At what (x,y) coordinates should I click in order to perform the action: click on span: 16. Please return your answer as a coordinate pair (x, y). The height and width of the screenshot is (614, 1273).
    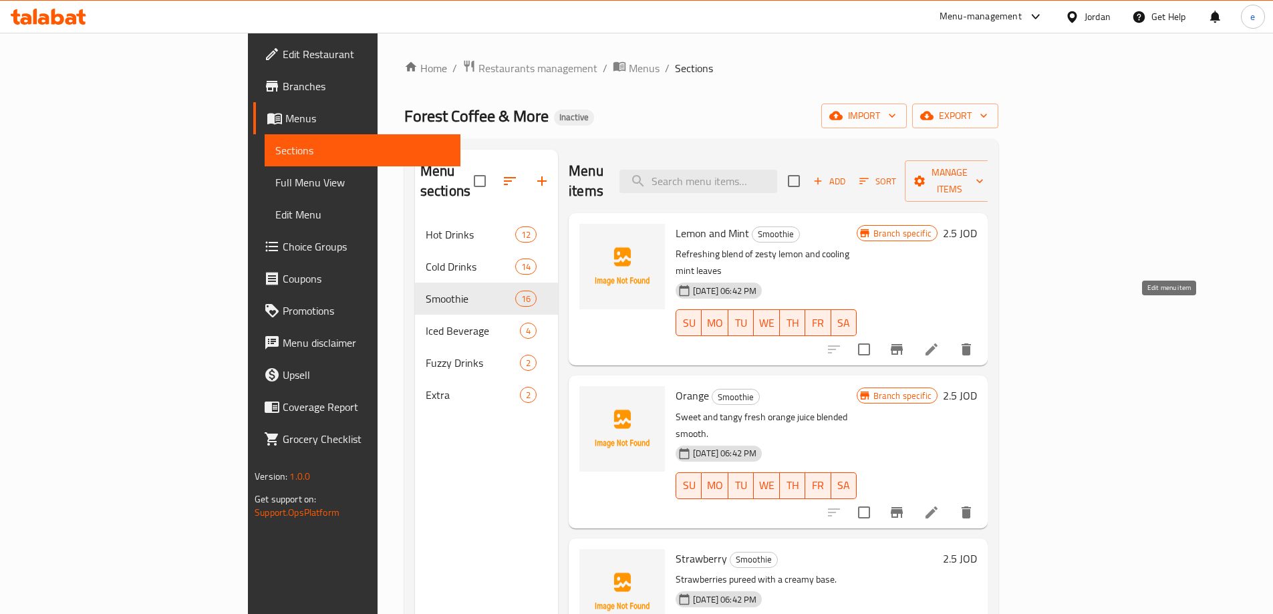
    Looking at the image, I should click on (526, 299).